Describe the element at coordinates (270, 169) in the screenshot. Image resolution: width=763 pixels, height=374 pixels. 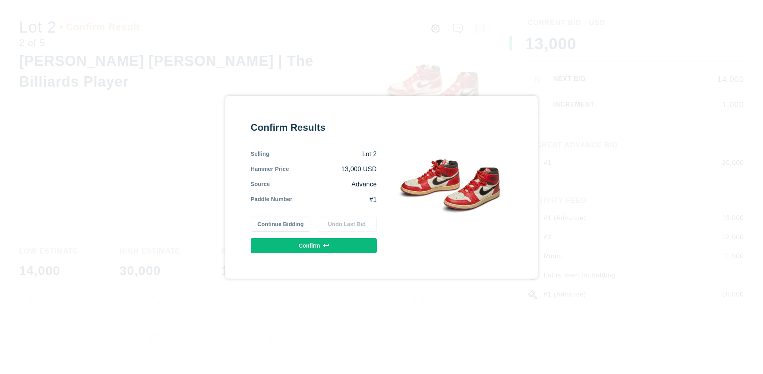
I see `div: Hammer Price` at that location.